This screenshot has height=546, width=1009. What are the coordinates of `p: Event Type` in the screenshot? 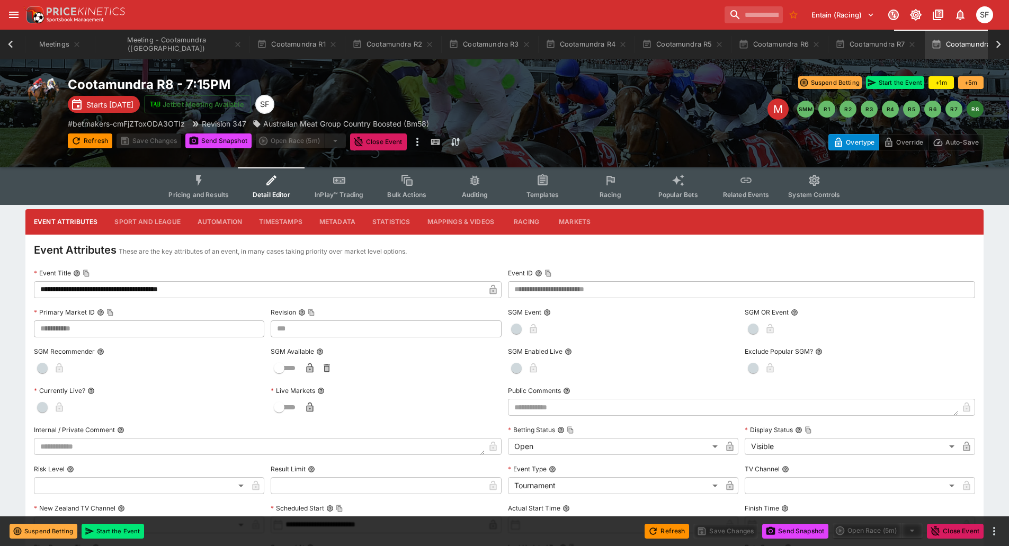 It's located at (527, 469).